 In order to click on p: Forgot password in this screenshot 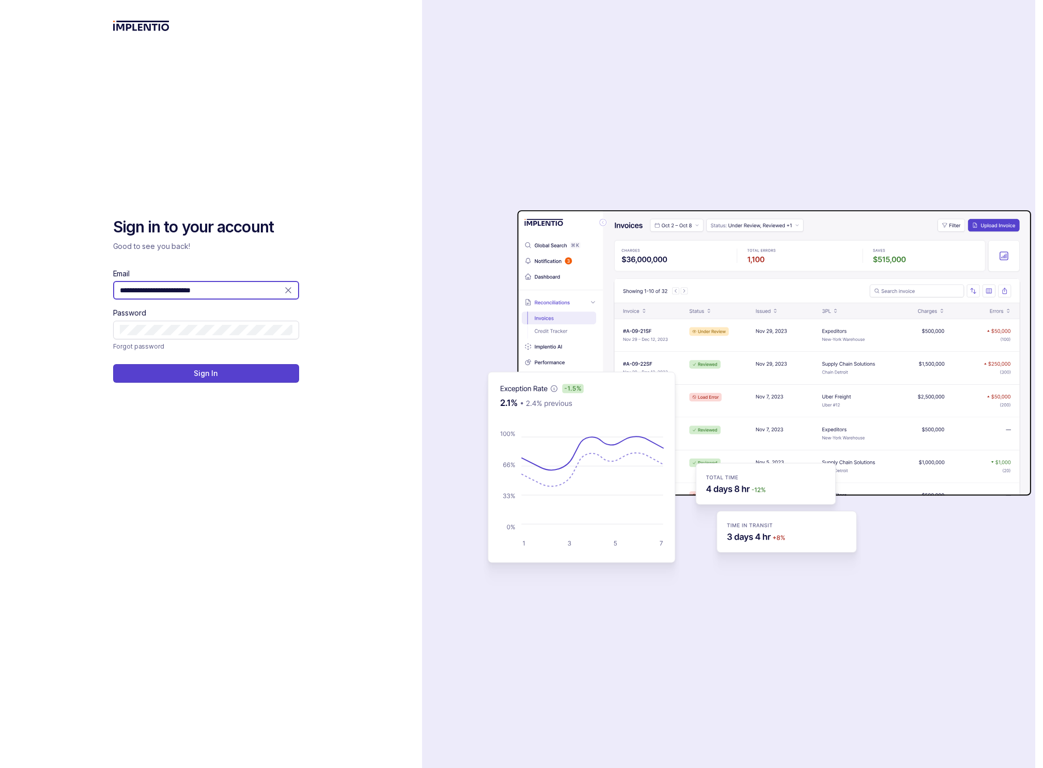, I will do `click(138, 347)`.